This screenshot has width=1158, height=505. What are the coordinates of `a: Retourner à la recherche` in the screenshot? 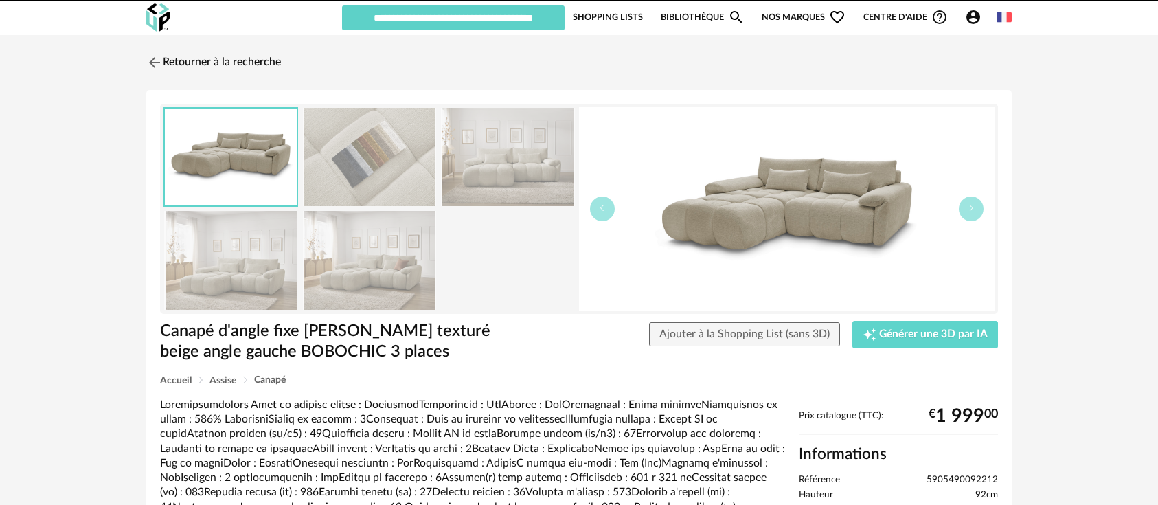 It's located at (214, 62).